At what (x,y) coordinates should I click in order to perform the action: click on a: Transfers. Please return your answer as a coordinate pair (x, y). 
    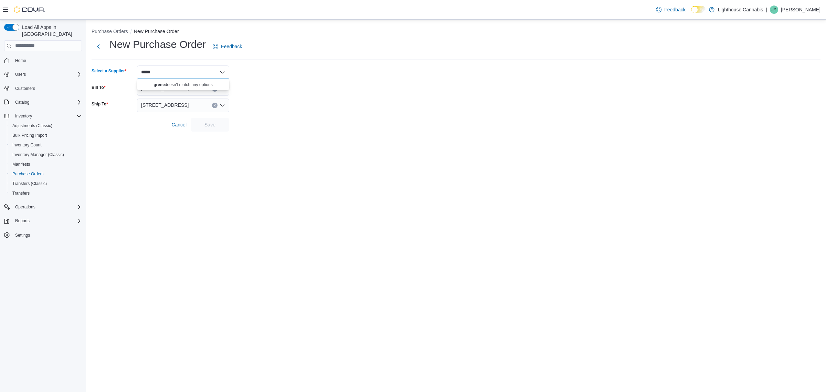
    Looking at the image, I should click on (21, 193).